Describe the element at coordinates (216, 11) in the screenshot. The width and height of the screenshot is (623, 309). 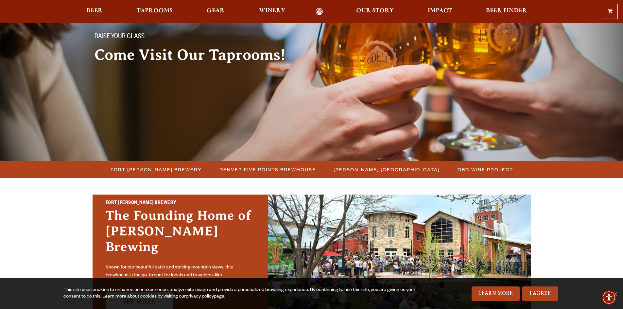
I see `a: Gear` at that location.